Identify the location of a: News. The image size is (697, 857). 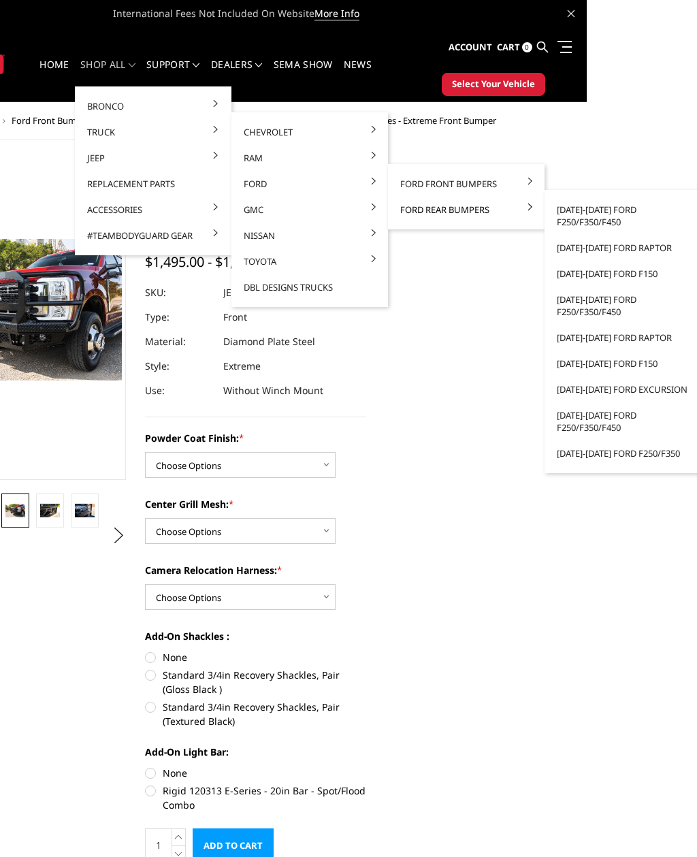
(357, 73).